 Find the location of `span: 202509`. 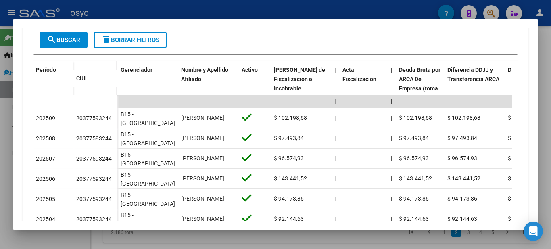

span: 202509 is located at coordinates (46, 118).